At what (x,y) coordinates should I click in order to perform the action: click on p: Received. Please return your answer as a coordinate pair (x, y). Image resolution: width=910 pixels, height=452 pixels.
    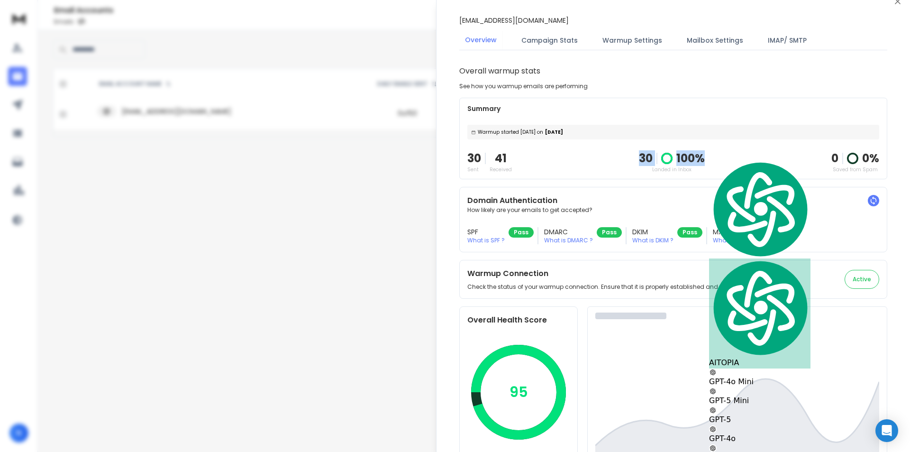
    Looking at the image, I should click on (500, 169).